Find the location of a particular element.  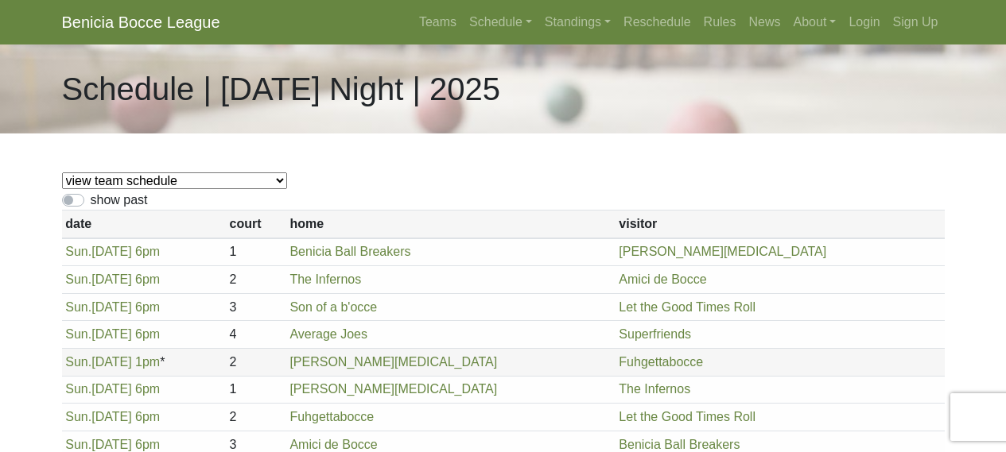

a: Average Joes is located at coordinates (328, 334).